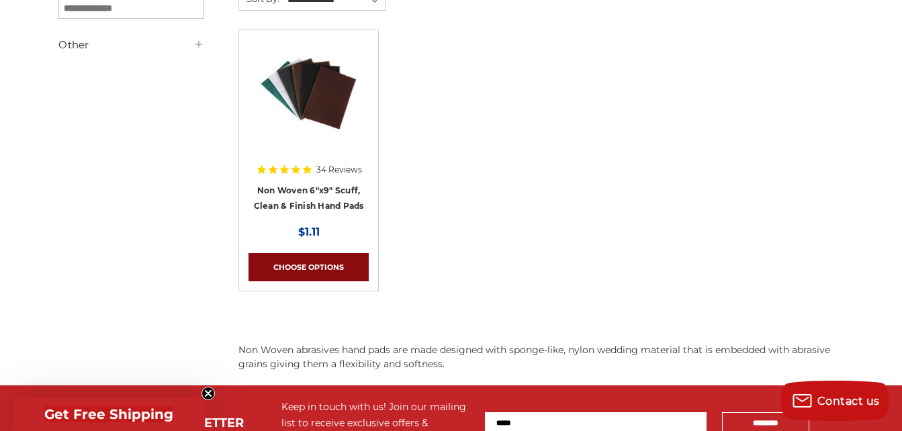 The image size is (902, 431). Describe the element at coordinates (308, 267) in the screenshot. I see `a: Choose Options` at that location.